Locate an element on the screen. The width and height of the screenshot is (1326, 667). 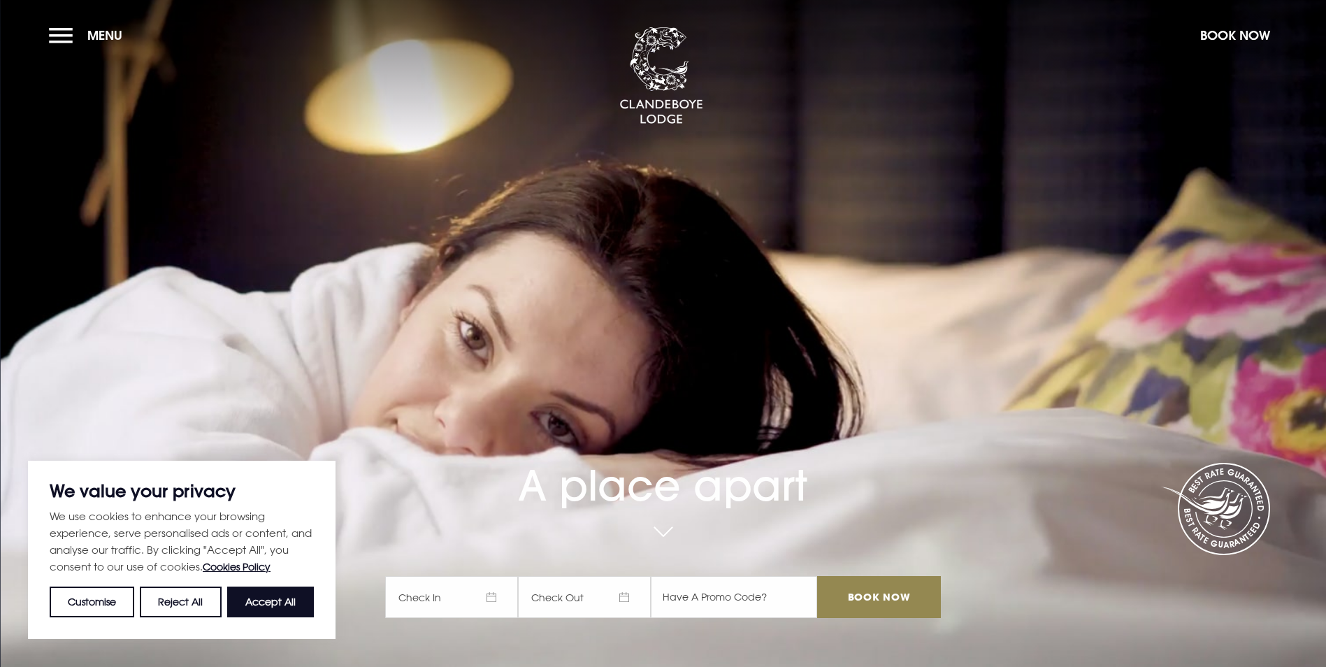
div: We value your privacy is located at coordinates (182, 549).